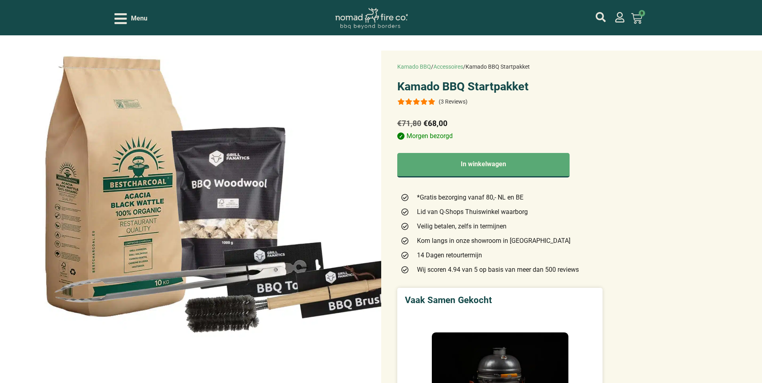  I want to click on span: Veilig betalen, zelfs in termijnen, so click(461, 227).